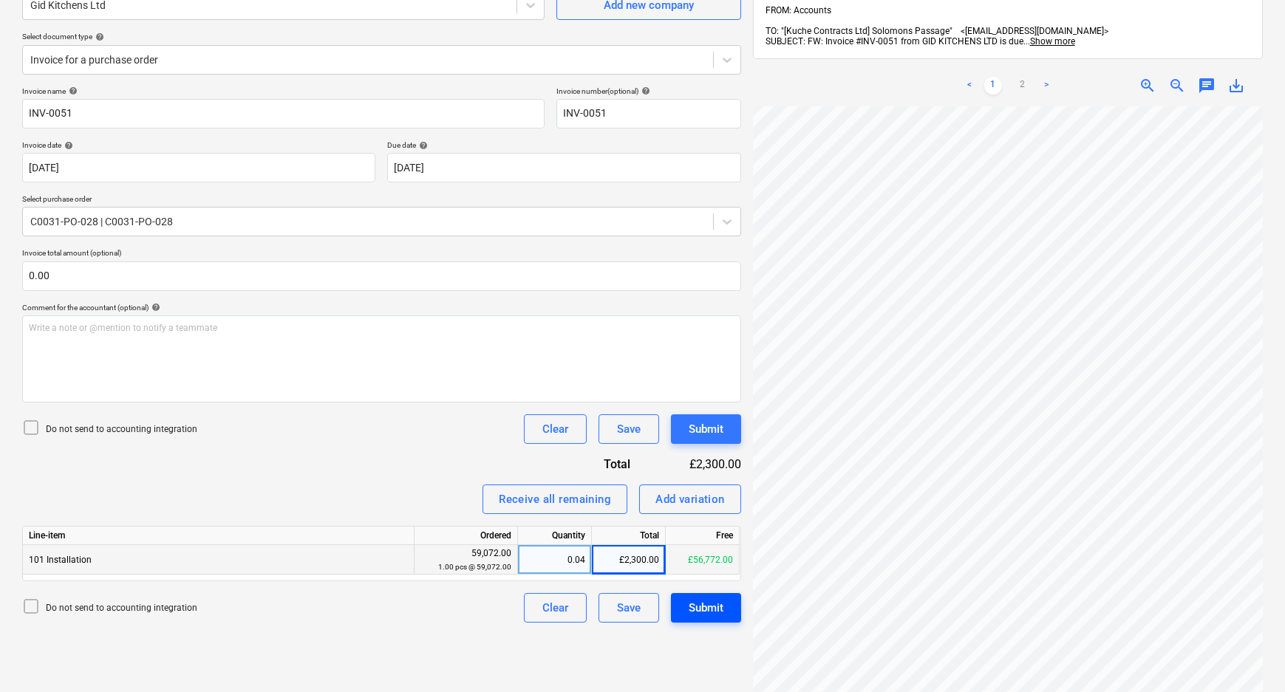 The width and height of the screenshot is (1285, 692). What do you see at coordinates (690, 499) in the screenshot?
I see `div: Add variation` at bounding box center [690, 499].